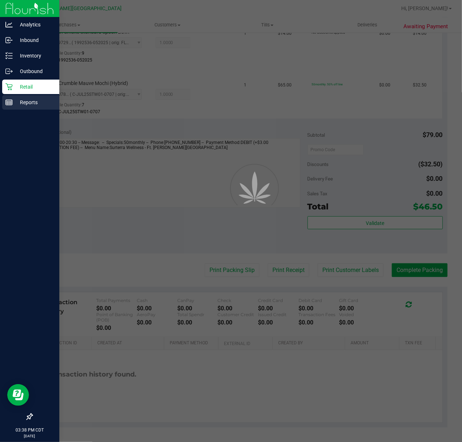 This screenshot has height=442, width=462. Describe the element at coordinates (34, 102) in the screenshot. I see `p: Reports` at that location.